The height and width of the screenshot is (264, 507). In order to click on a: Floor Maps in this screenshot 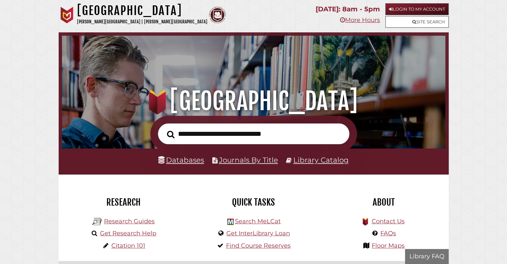, I will do `click(388, 246)`.